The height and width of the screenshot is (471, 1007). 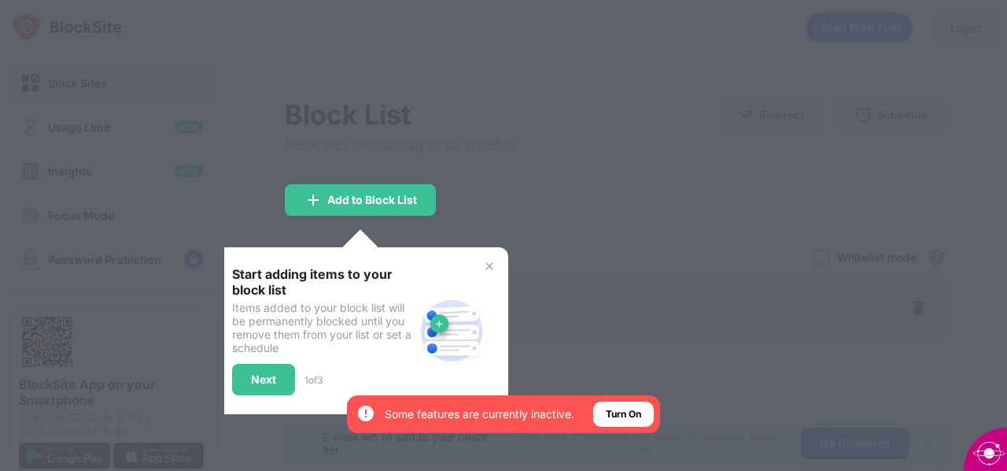 What do you see at coordinates (366, 413) in the screenshot?
I see `img: error-circle-white.svg` at bounding box center [366, 413].